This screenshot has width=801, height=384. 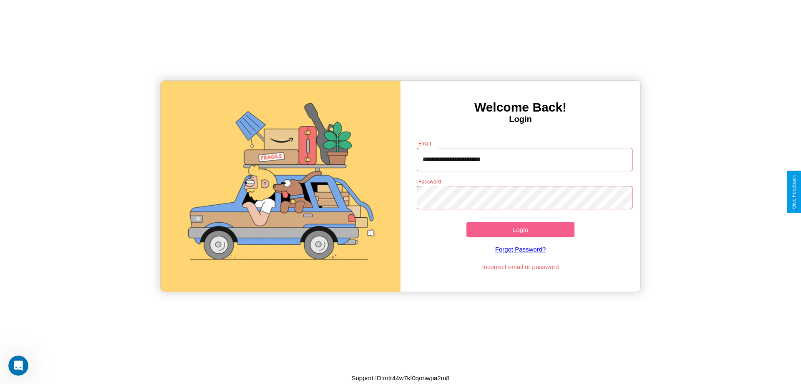 What do you see at coordinates (280, 186) in the screenshot?
I see `img: gif` at bounding box center [280, 186].